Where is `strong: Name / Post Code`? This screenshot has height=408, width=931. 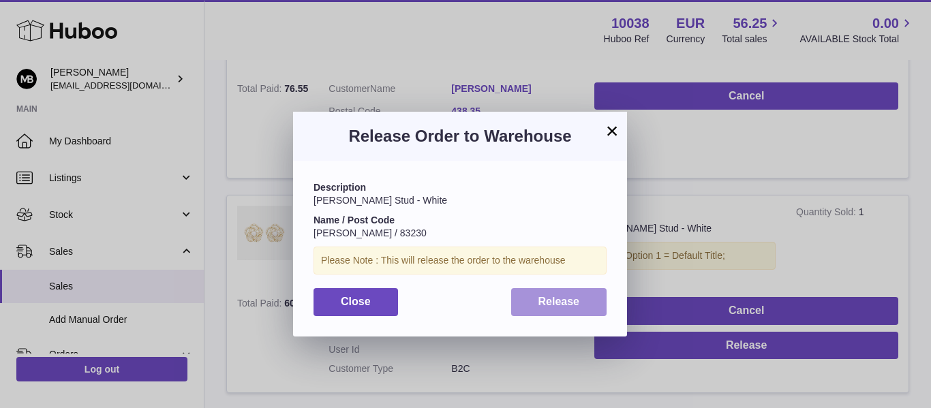 strong: Name / Post Code is located at coordinates (354, 220).